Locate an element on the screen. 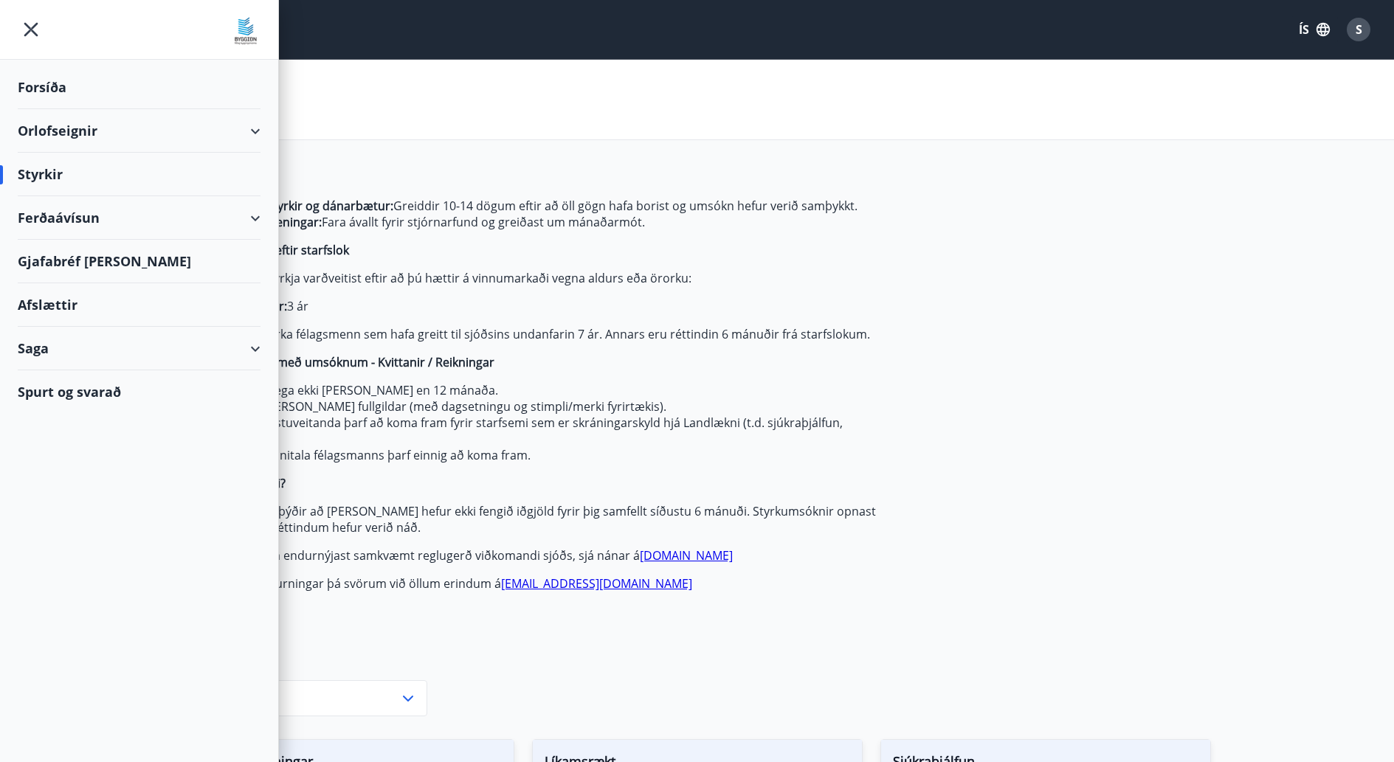  p: Réttindi til styrkja endurnýjast samkvæmt reglugerð viðkomandi sjóðs, sjá nánar á is located at coordinates (532, 556).